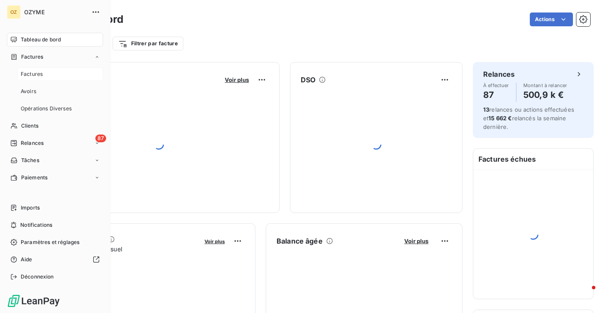 The image size is (604, 313). What do you see at coordinates (546, 85) in the screenshot?
I see `span: Montant à relancer` at bounding box center [546, 85].